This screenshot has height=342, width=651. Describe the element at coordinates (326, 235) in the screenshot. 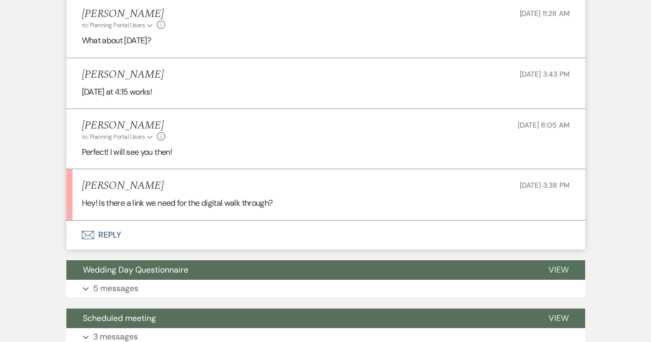

I see `button: Reply` at that location.